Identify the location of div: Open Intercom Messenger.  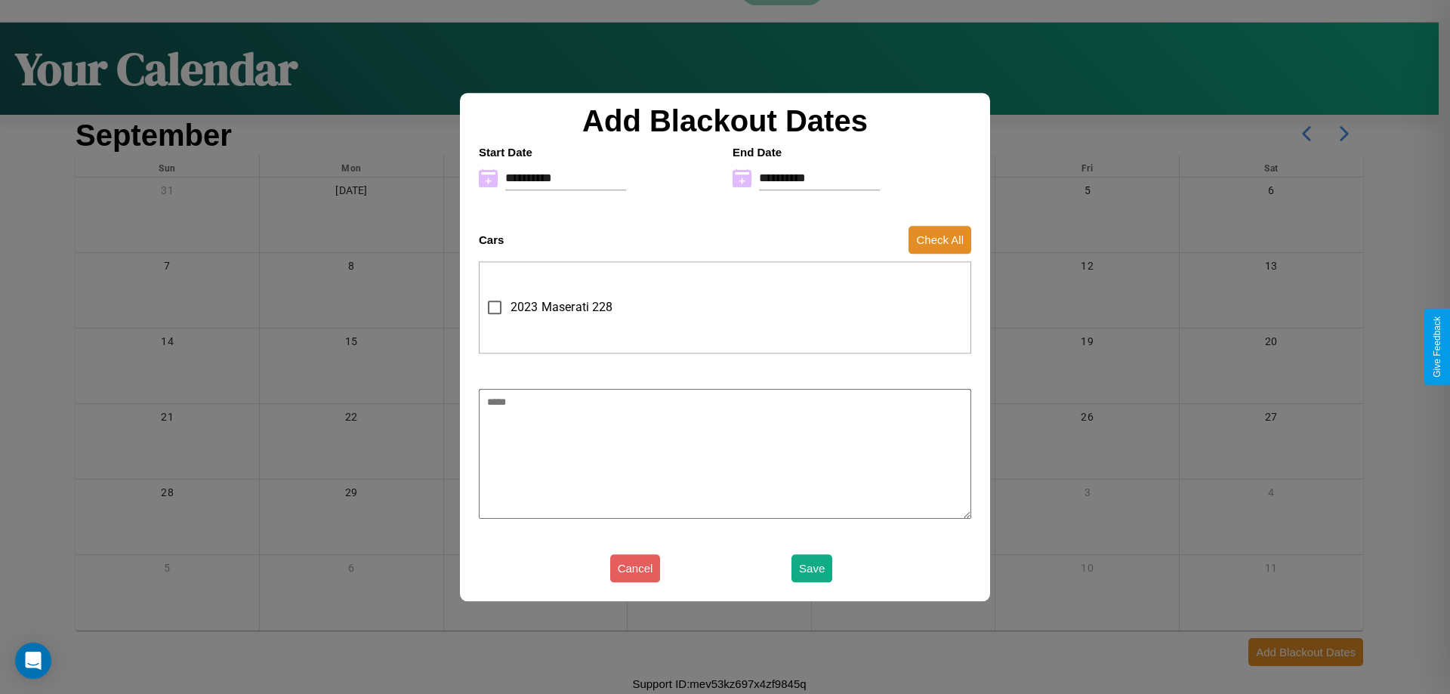
(33, 661).